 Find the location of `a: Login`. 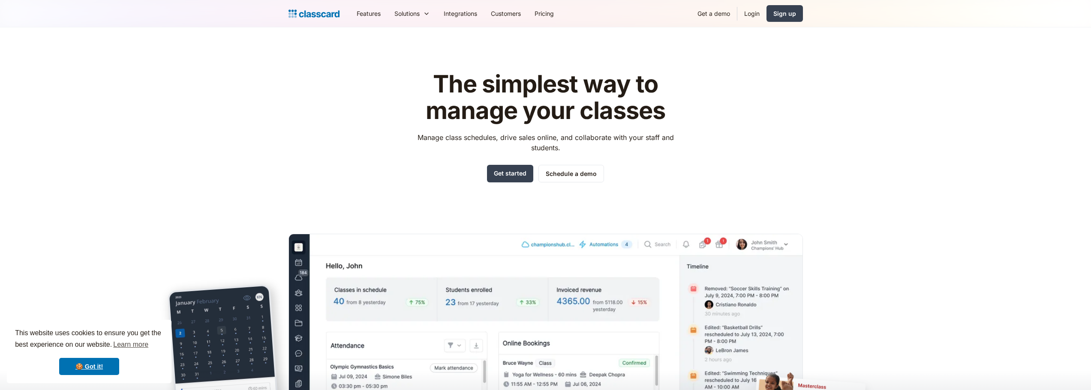

a: Login is located at coordinates (752, 13).